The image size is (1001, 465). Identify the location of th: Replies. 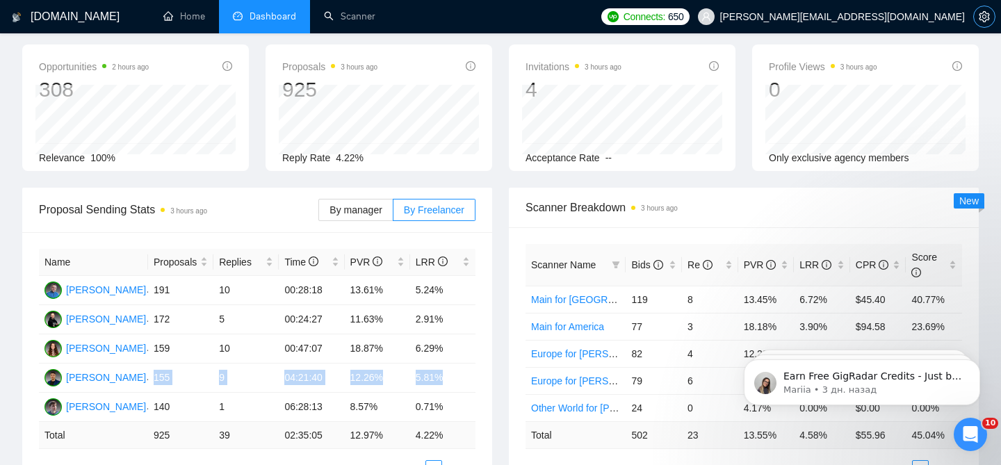
(246, 262).